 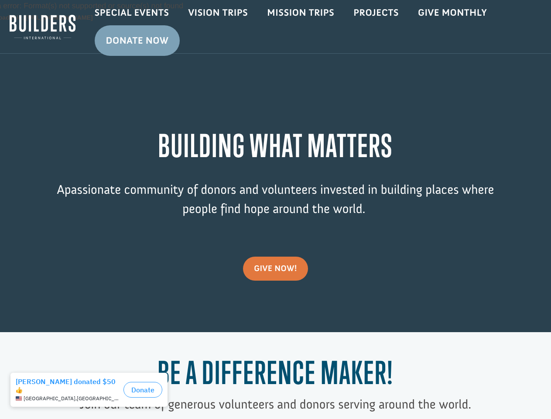 I want to click on img: emoji thumbsUp, so click(x=19, y=22).